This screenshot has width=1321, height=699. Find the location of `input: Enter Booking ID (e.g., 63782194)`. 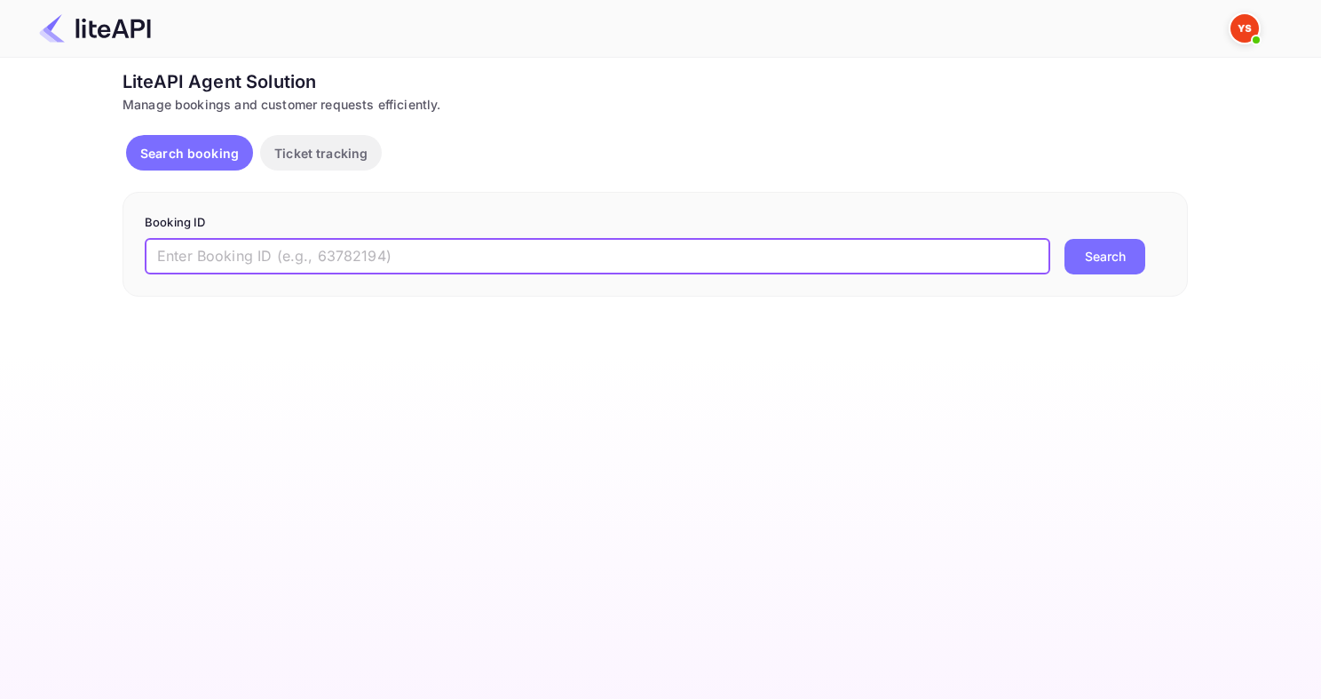

input: Enter Booking ID (e.g., 63782194) is located at coordinates (597, 257).